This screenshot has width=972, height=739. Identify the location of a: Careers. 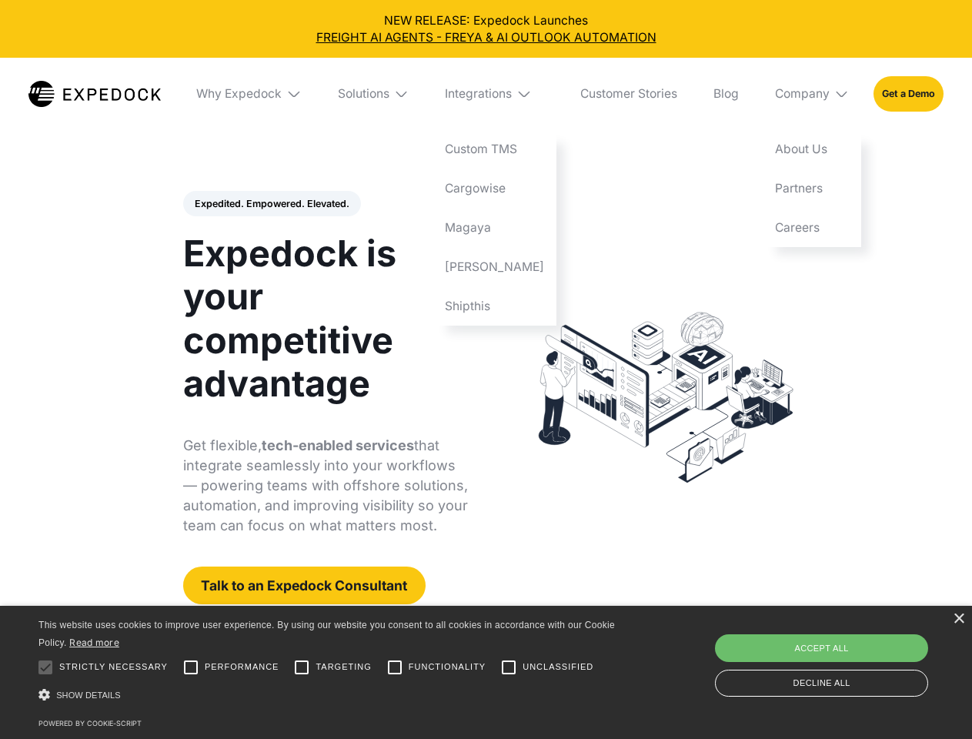
(812, 227).